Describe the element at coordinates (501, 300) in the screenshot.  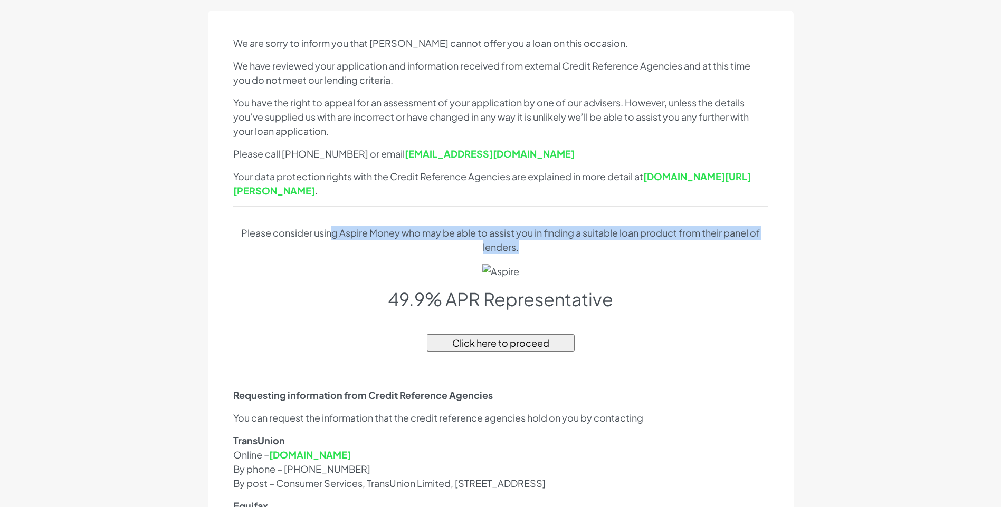
I see `h3: 49.9% APR Representative` at that location.